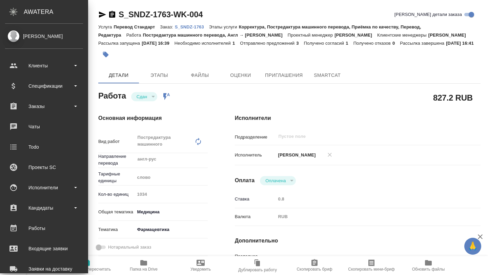  I want to click on a: S_SNDZ-1763, so click(192, 26).